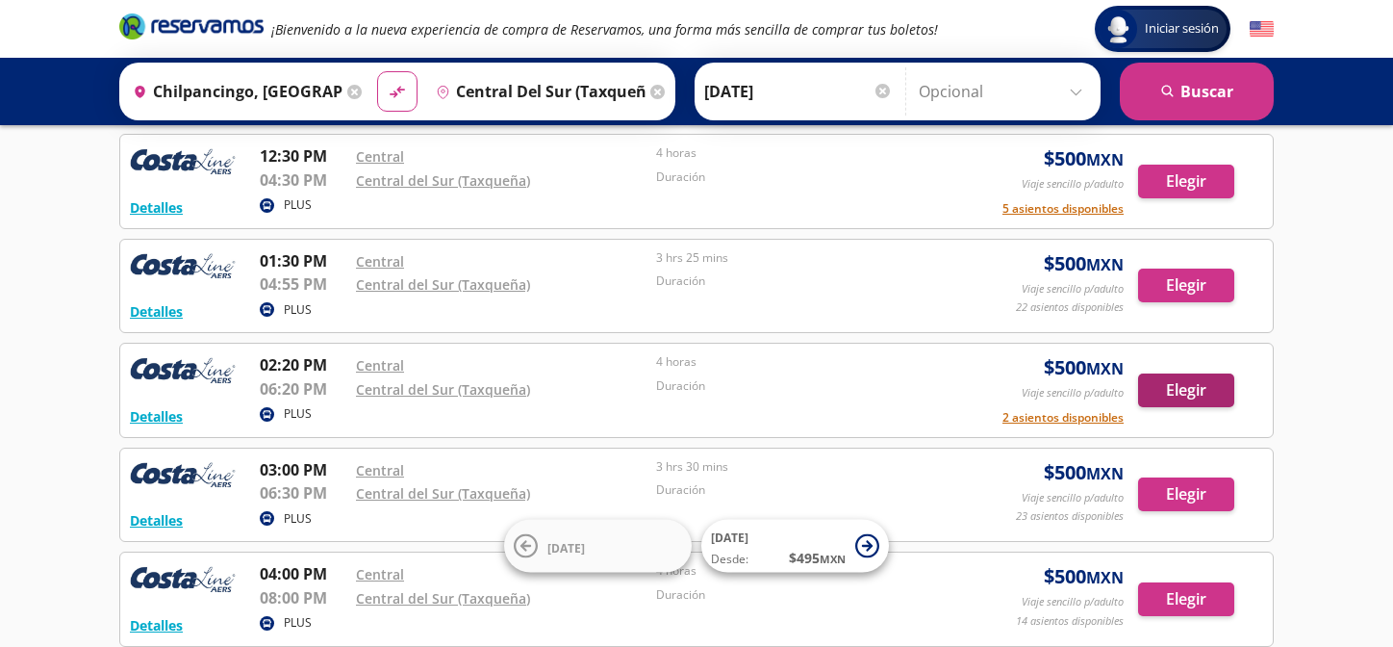 The width and height of the screenshot is (1393, 647). What do you see at coordinates (1070, 621) in the screenshot?
I see `p: 14 asientos disponibles` at bounding box center [1070, 621].